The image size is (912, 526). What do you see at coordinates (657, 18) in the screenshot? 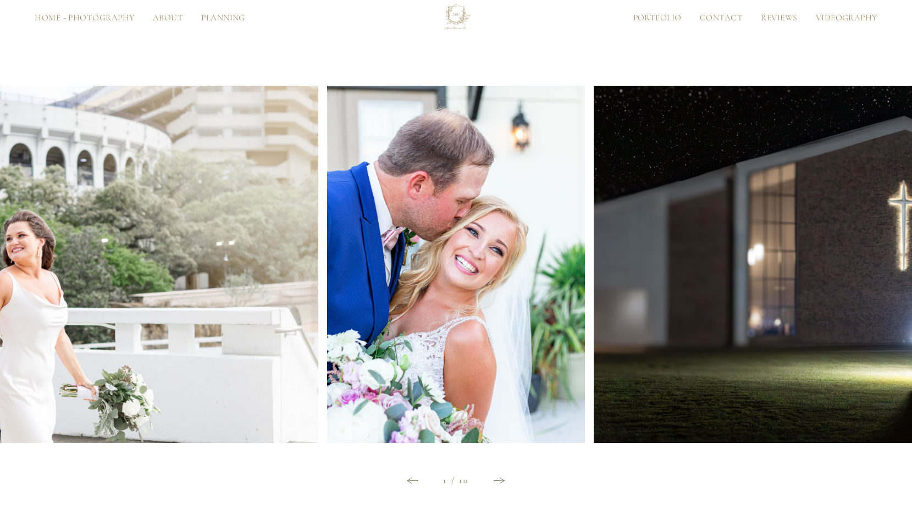
I see `a: Portfolio` at bounding box center [657, 18].